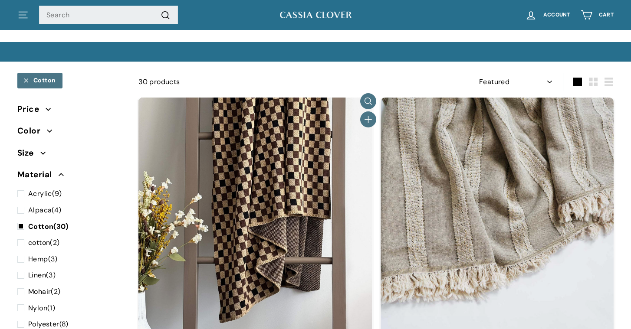 The width and height of the screenshot is (631, 329). I want to click on button: Size, so click(71, 155).